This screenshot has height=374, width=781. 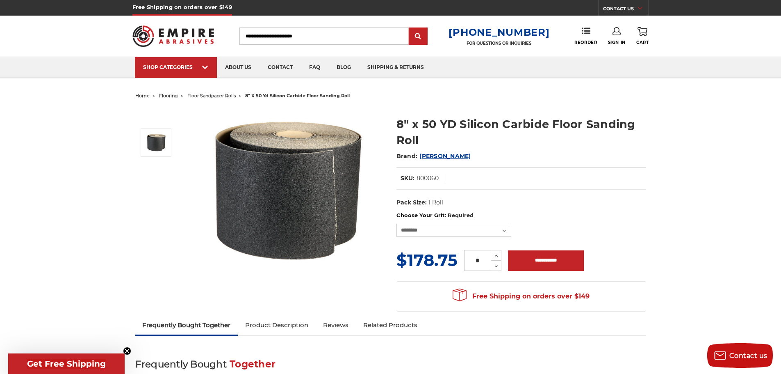 I want to click on span: 8" x 50 yd silicon carbide floor sanding roll, so click(x=297, y=96).